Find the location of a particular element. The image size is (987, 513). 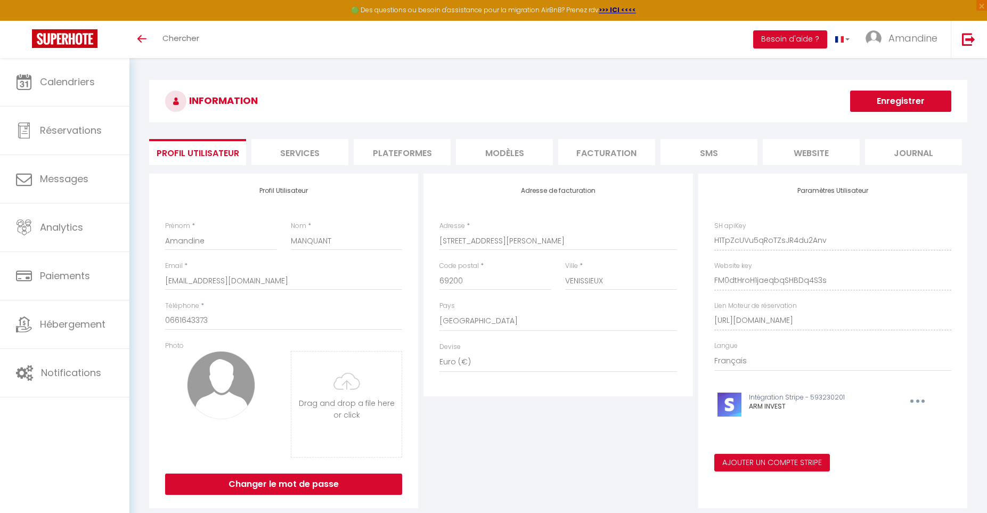

img: logout is located at coordinates (969, 39).